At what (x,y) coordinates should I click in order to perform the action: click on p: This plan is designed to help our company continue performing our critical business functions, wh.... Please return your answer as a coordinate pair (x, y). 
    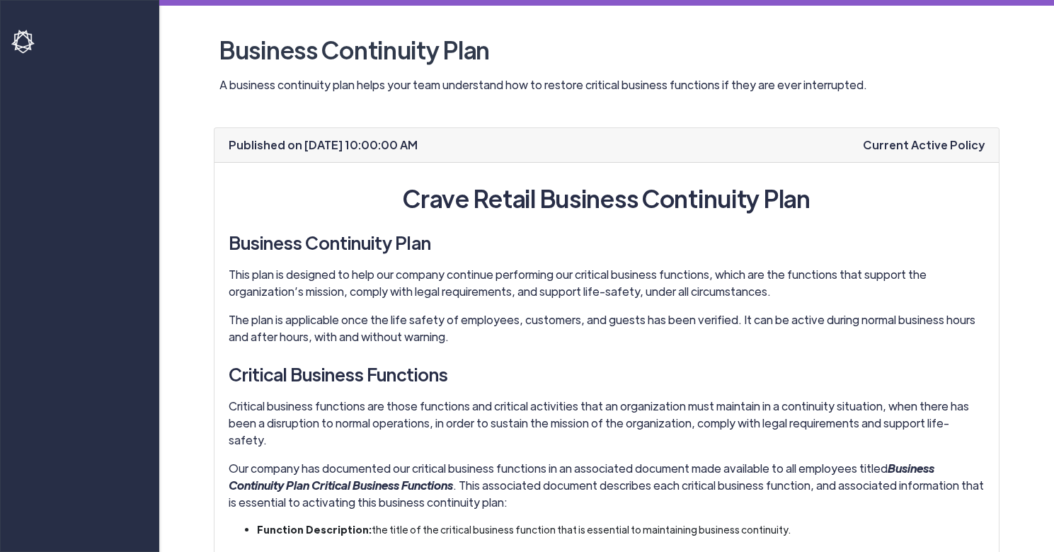
    Looking at the image, I should click on (607, 283).